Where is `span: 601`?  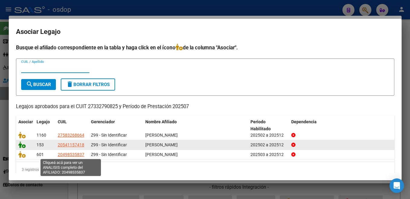 span: 601 is located at coordinates (40, 154).